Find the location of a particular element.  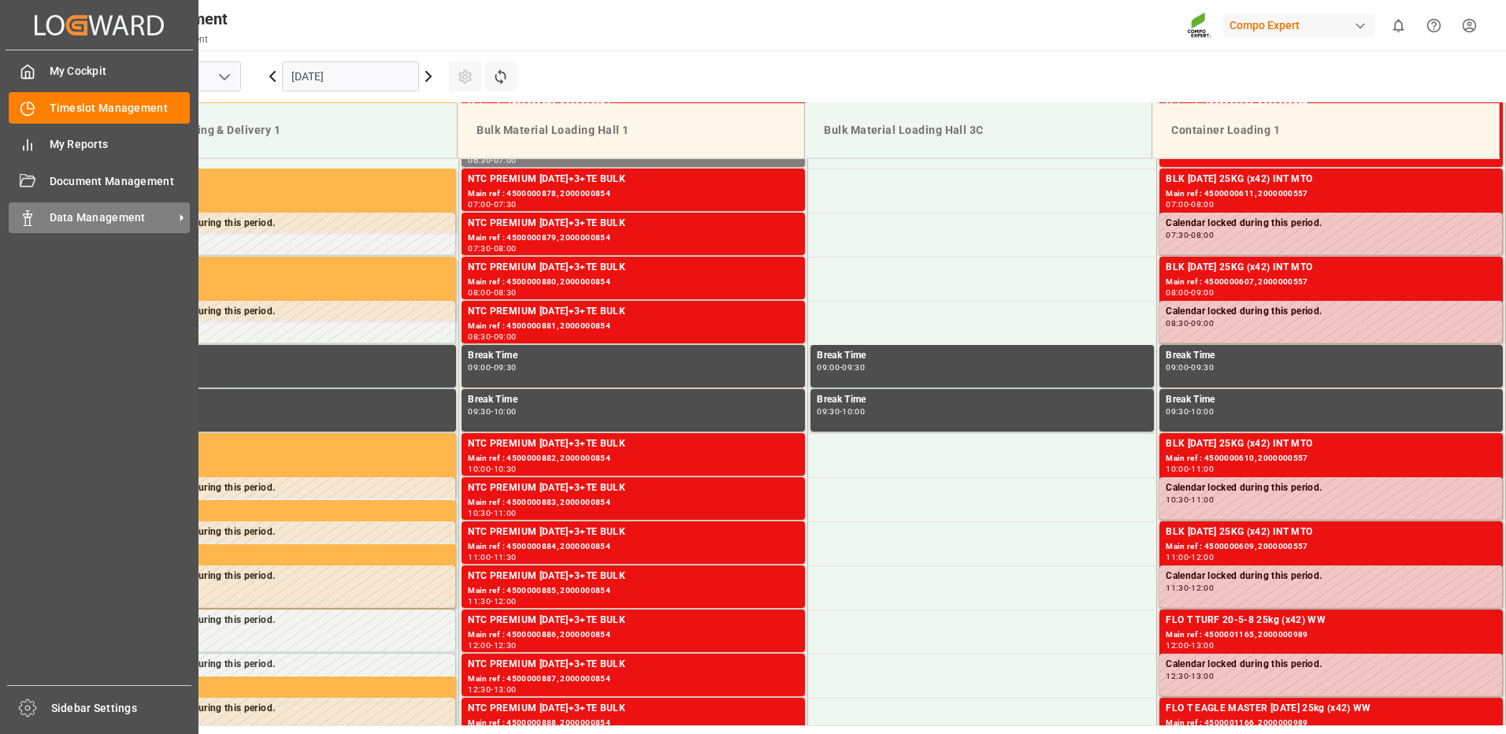

div: Container Loading 1 is located at coordinates (1326, 130).